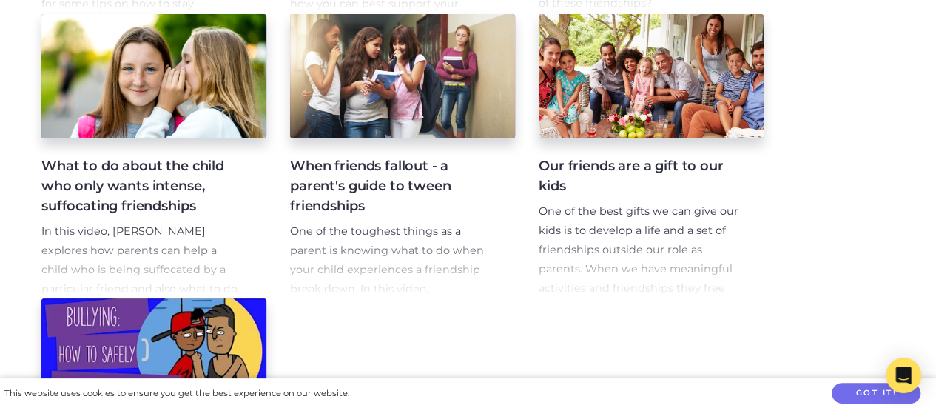 The height and width of the screenshot is (408, 936). What do you see at coordinates (639, 176) in the screenshot?
I see `h4: Our friends are a gift to our kids` at bounding box center [639, 176].